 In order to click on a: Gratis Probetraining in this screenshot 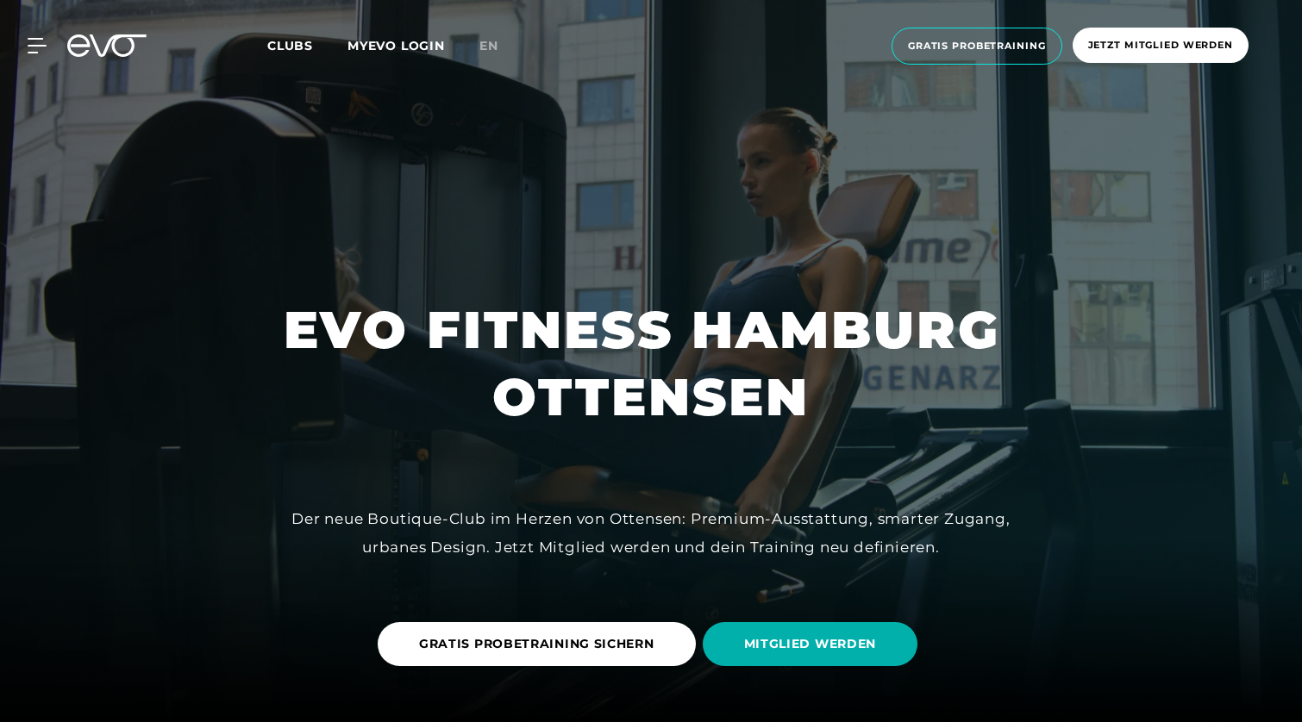, I will do `click(977, 46)`.